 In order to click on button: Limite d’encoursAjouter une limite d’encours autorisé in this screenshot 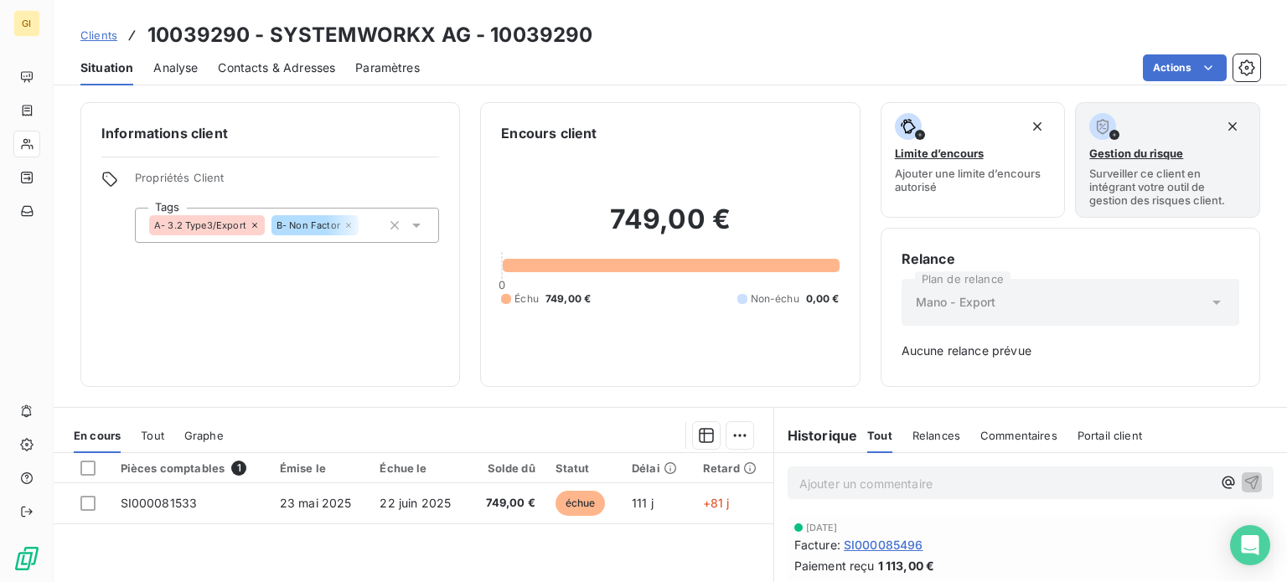, I will do `click(973, 160)`.